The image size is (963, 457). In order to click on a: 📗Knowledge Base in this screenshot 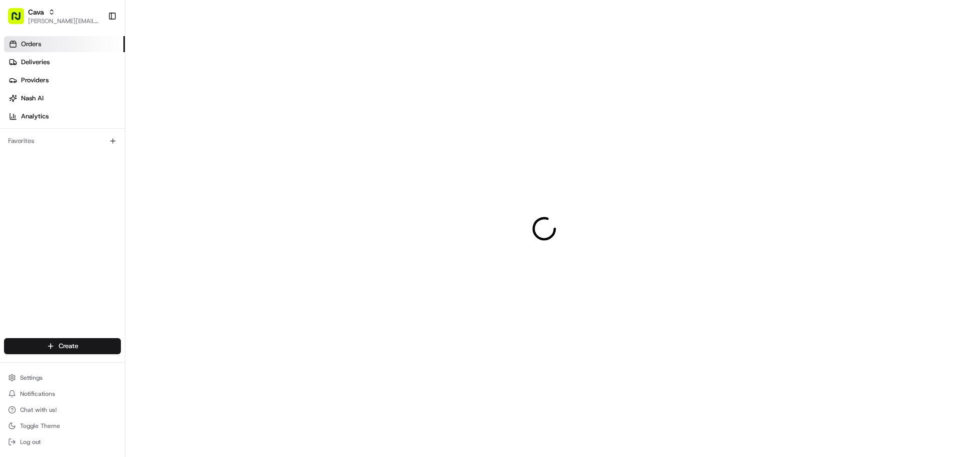, I will do `click(43, 150)`.